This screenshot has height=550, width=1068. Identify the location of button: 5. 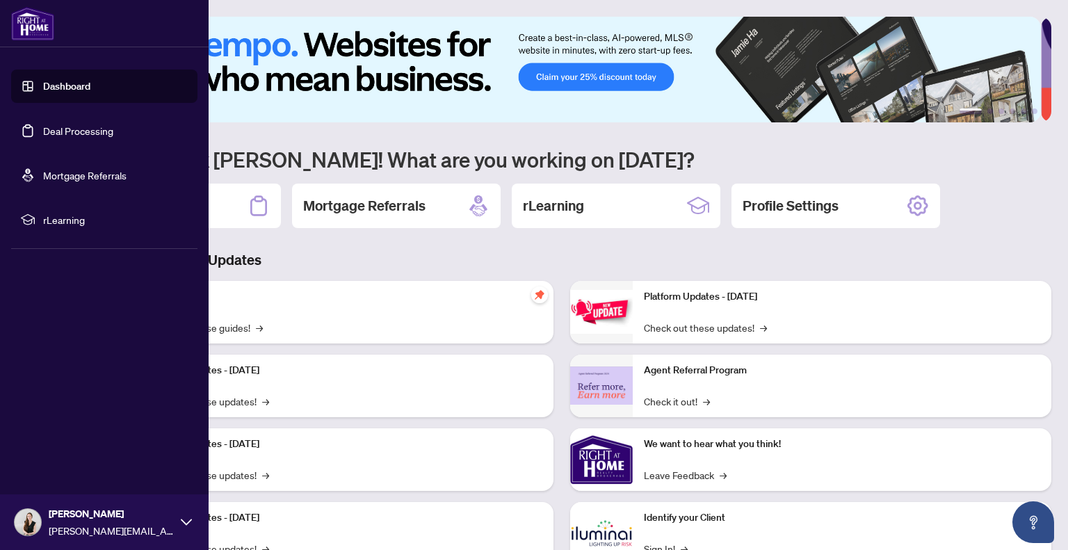
(1023, 111).